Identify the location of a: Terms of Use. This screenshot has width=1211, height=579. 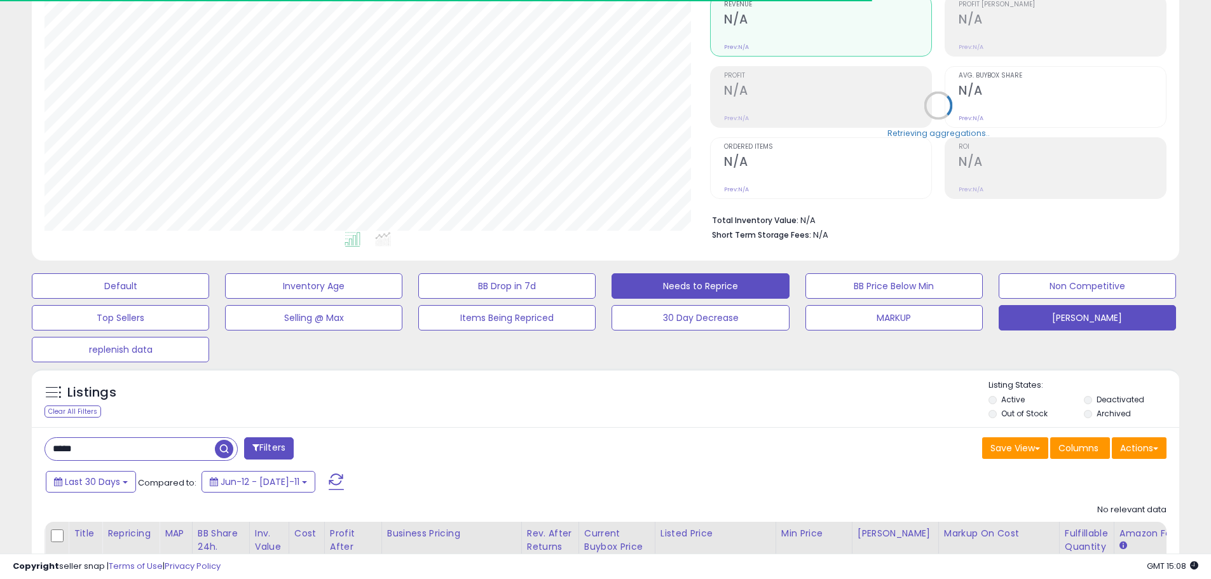
(135, 566).